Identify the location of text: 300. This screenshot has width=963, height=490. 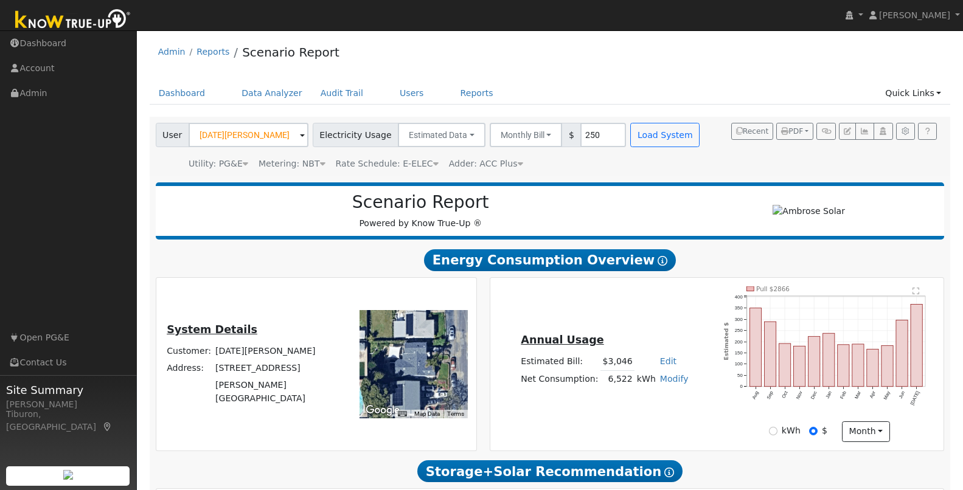
(738, 319).